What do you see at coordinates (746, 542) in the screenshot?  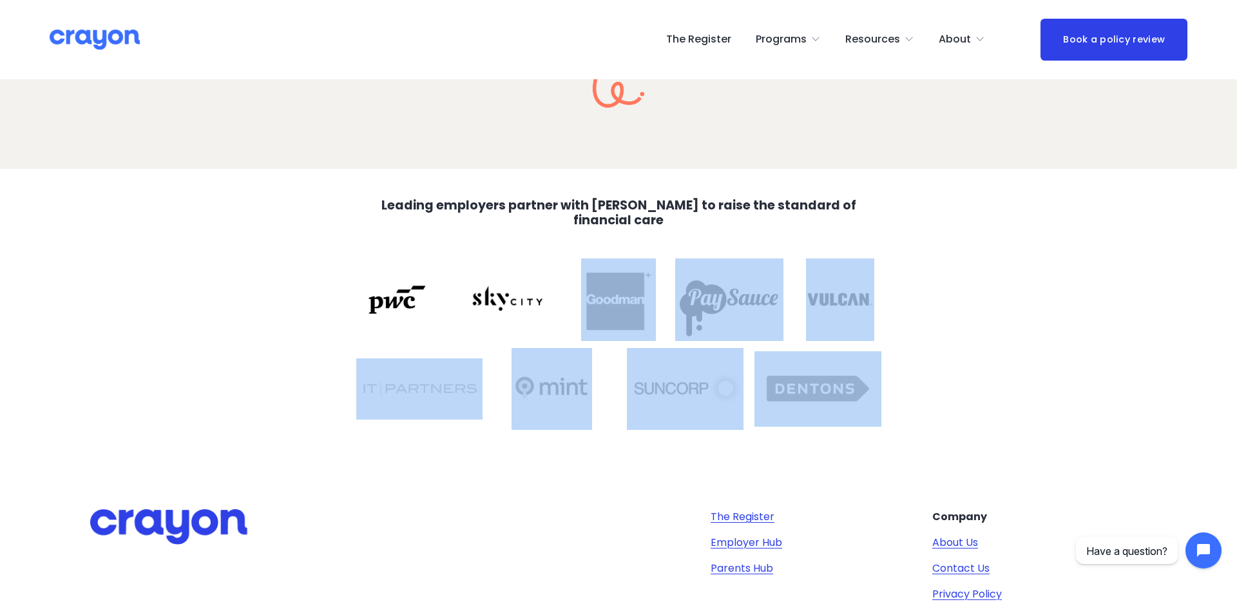 I see `a: Employer Hub` at bounding box center [746, 542].